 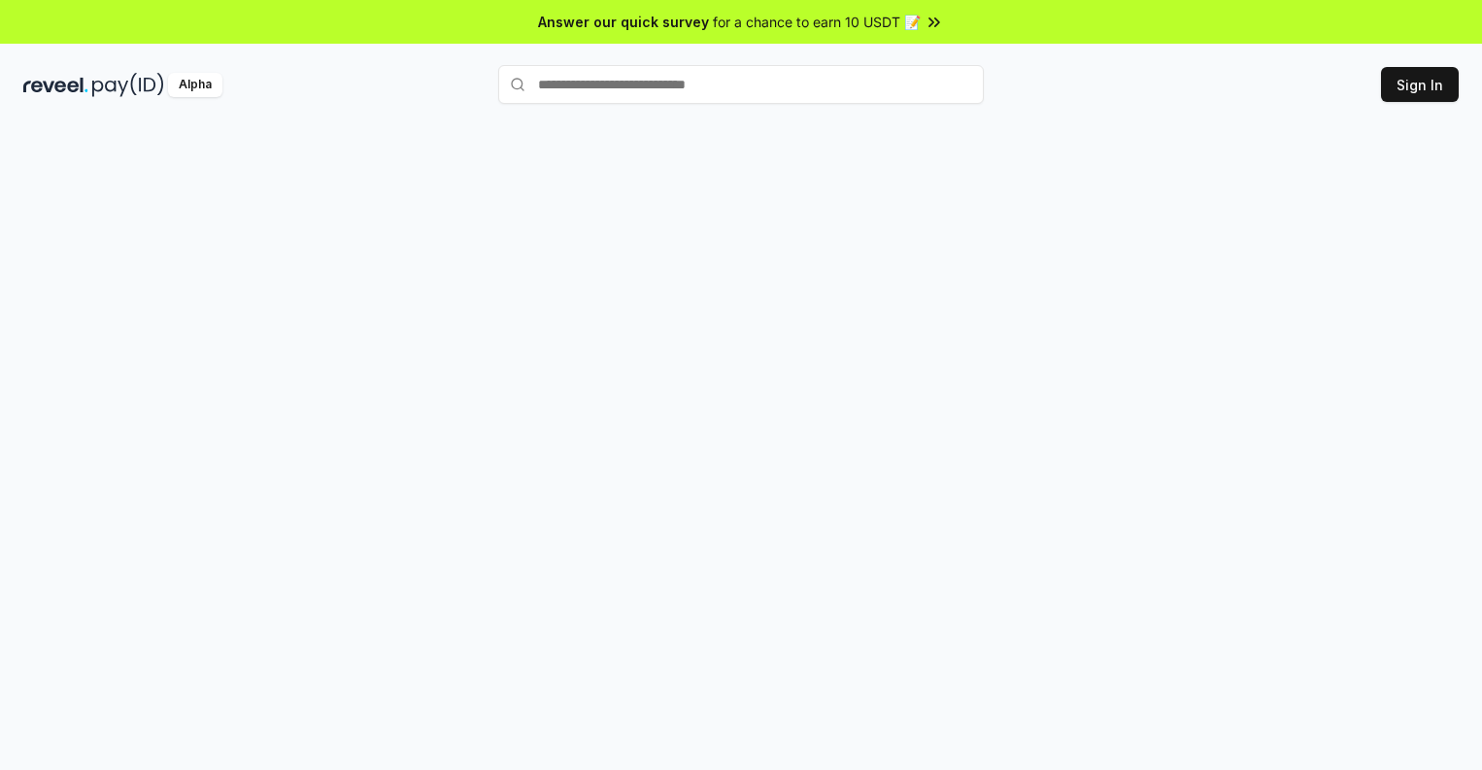 What do you see at coordinates (817, 21) in the screenshot?
I see `span: for a chance to earn 10 USDT 📝` at bounding box center [817, 21].